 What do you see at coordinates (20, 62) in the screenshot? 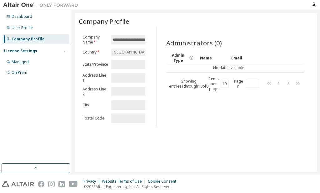
I see `div: Managed` at bounding box center [20, 62].